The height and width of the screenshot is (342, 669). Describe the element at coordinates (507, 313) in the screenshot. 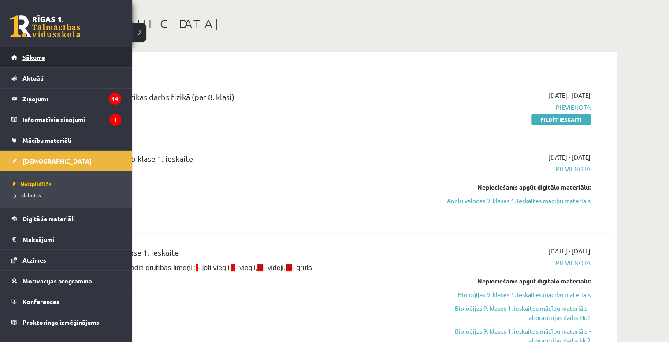

I see `a: Bioloģijas 9. klases 1. ieskaites mācību materiāls - laboratorijas darbs Nr.1` at that location.